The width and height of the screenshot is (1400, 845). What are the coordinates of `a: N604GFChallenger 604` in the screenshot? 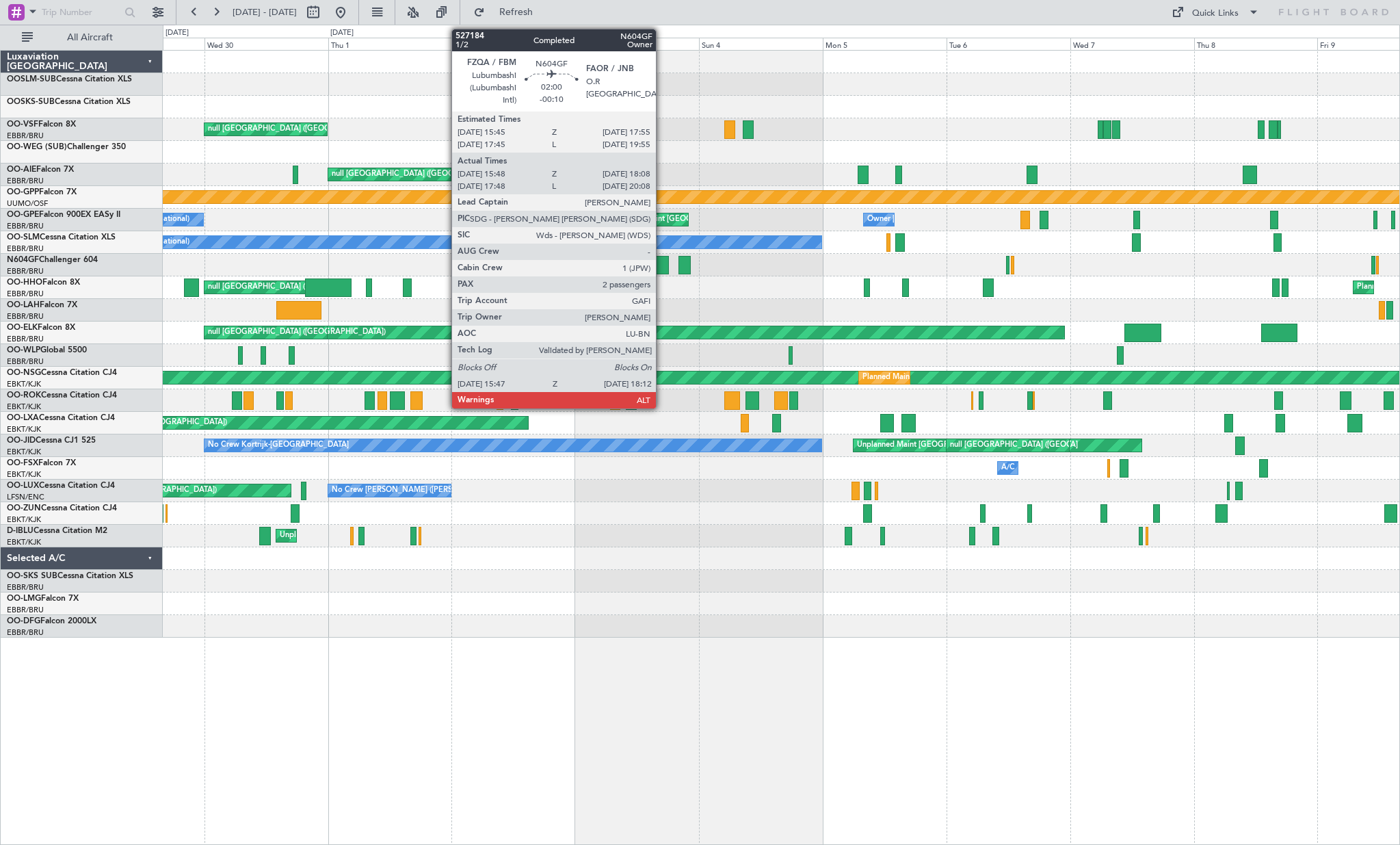 It's located at (51, 259).